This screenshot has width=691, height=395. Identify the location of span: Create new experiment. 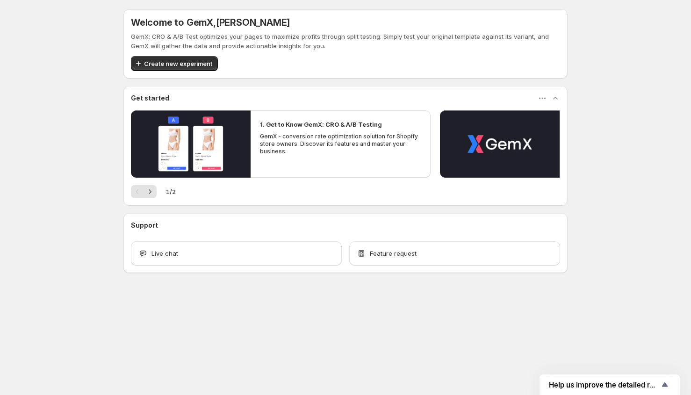
(178, 64).